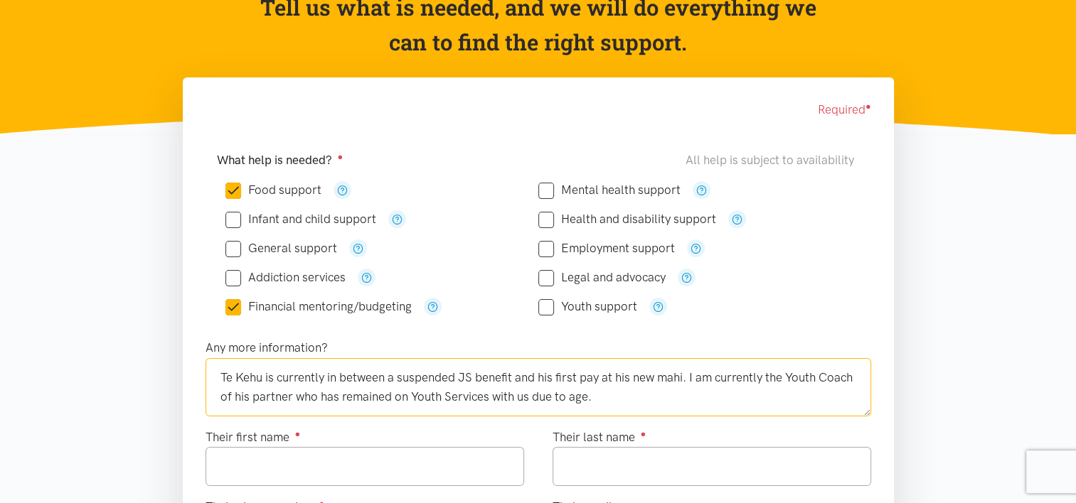  What do you see at coordinates (599, 437) in the screenshot?
I see `label: Their last name` at bounding box center [599, 437].